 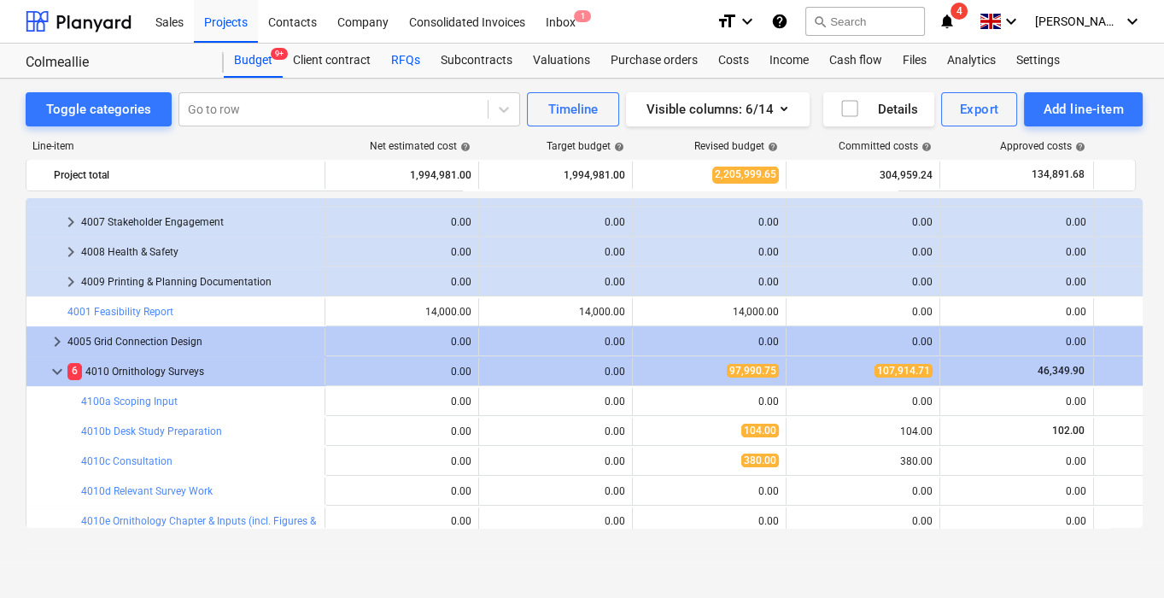 What do you see at coordinates (114, 62) in the screenshot?
I see `div: Colmeallie` at bounding box center [114, 62].